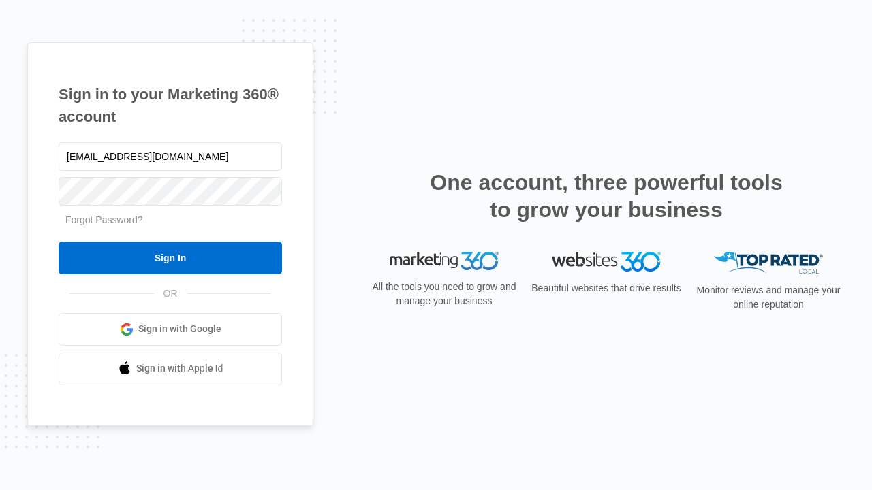  I want to click on img: Top Rated Local, so click(768, 263).